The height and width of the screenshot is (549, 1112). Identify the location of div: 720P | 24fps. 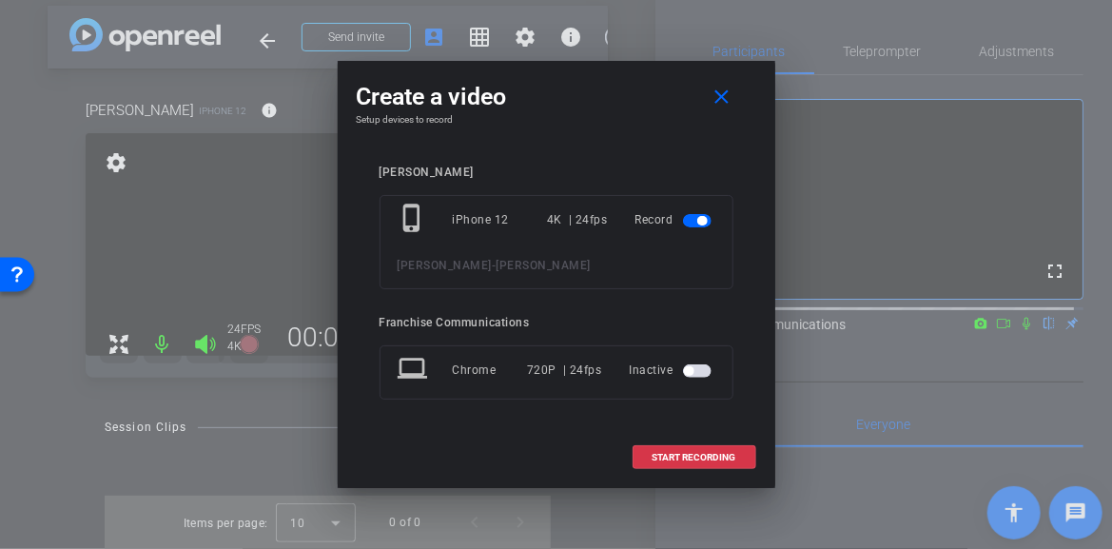
(564, 370).